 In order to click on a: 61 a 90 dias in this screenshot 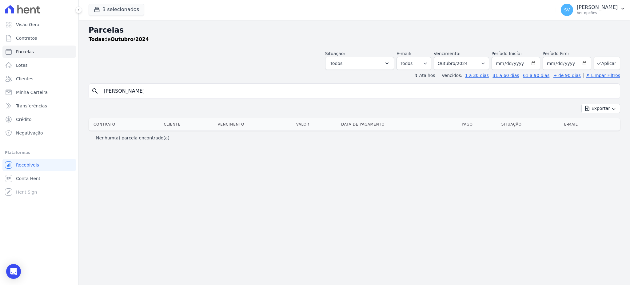, I will do `click(536, 75)`.